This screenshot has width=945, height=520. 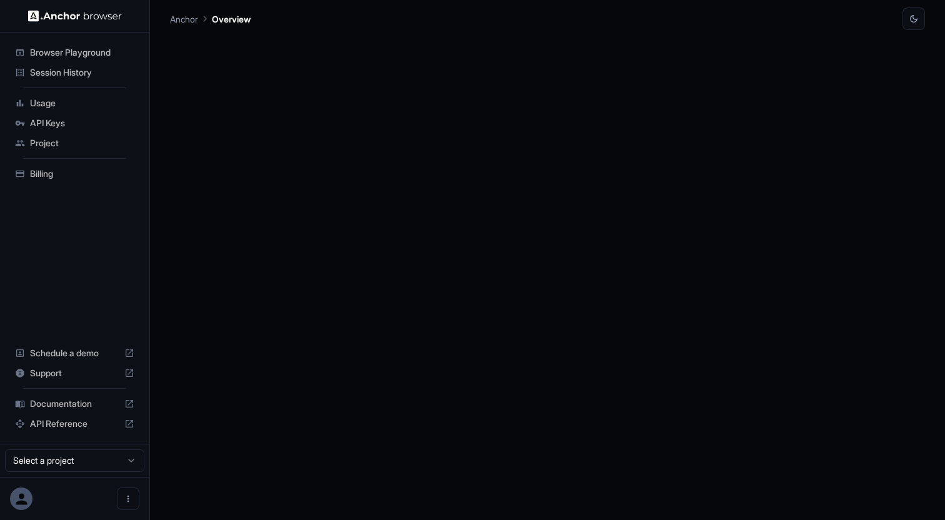 I want to click on nav: breadcrumb, so click(x=210, y=19).